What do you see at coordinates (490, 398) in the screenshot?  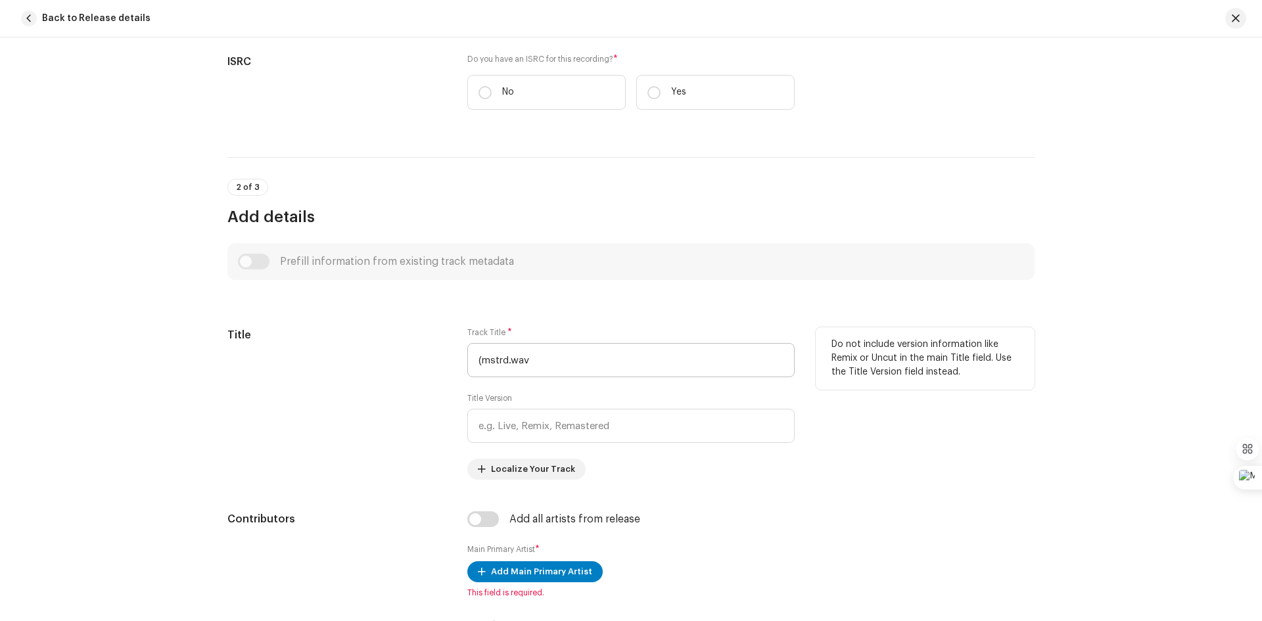 I see `label: Title Version` at bounding box center [490, 398].